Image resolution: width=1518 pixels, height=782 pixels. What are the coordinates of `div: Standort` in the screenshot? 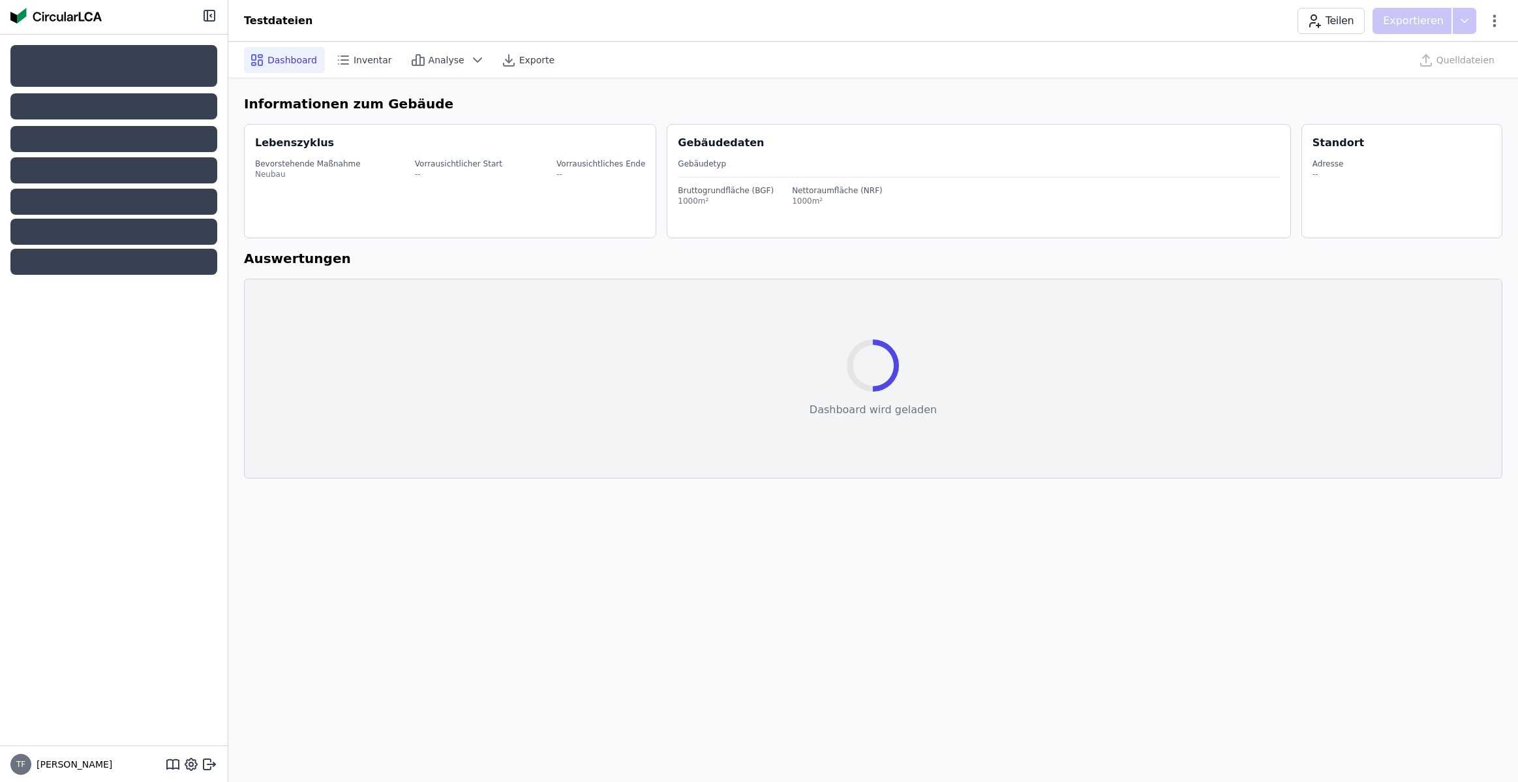 It's located at (1338, 143).